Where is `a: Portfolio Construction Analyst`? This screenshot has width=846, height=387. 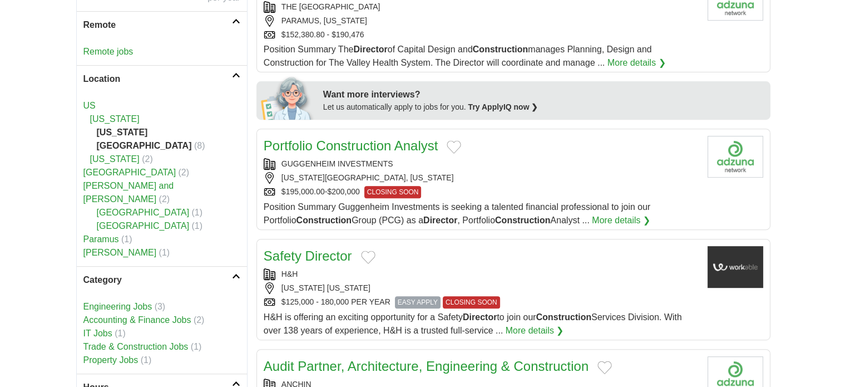
a: Portfolio Construction Analyst is located at coordinates (351, 145).